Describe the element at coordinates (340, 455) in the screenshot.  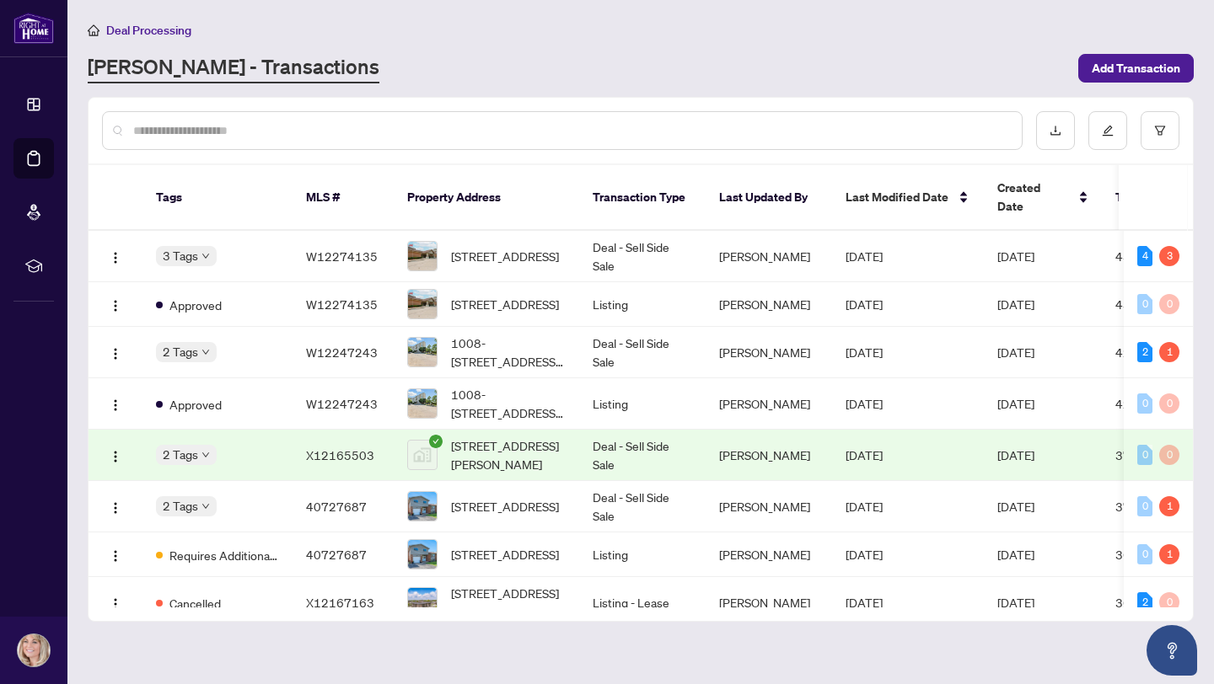
I see `span: X12165503` at that location.